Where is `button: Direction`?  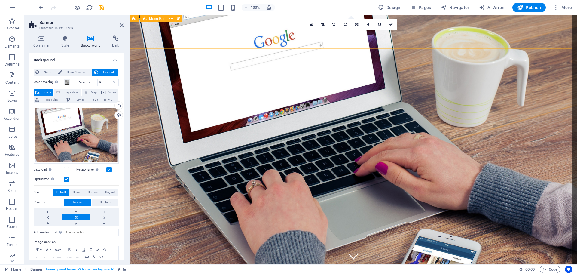
button: Direction is located at coordinates (77, 202).